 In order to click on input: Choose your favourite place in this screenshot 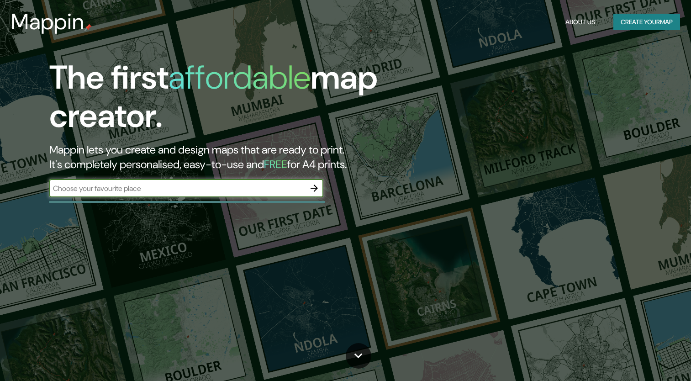, I will do `click(177, 188)`.